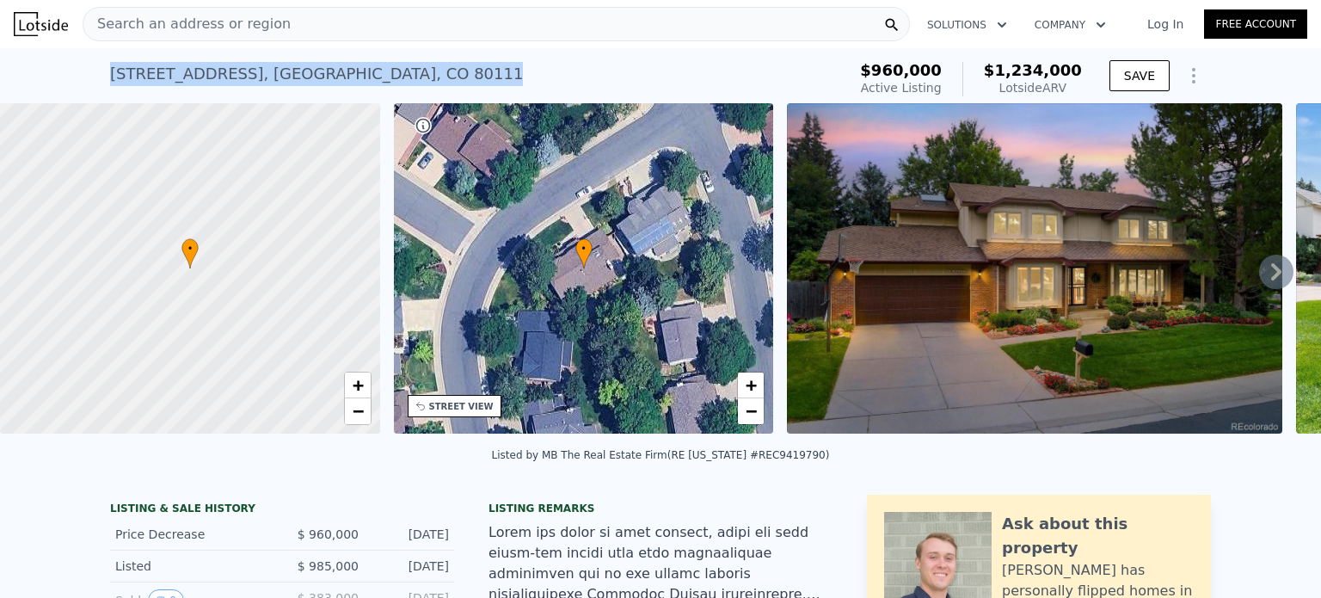 Image resolution: width=1321 pixels, height=598 pixels. Describe the element at coordinates (187, 24) in the screenshot. I see `span: Search an address or region` at that location.